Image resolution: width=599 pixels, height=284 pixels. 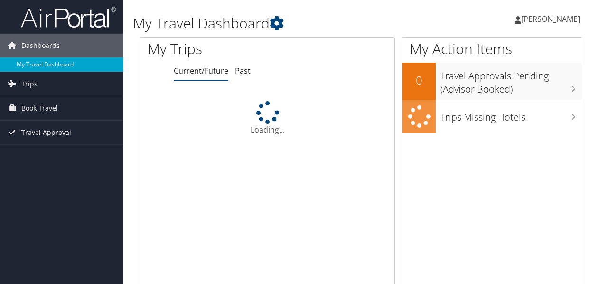 I want to click on h3: Trips Missing Hotels, so click(x=511, y=115).